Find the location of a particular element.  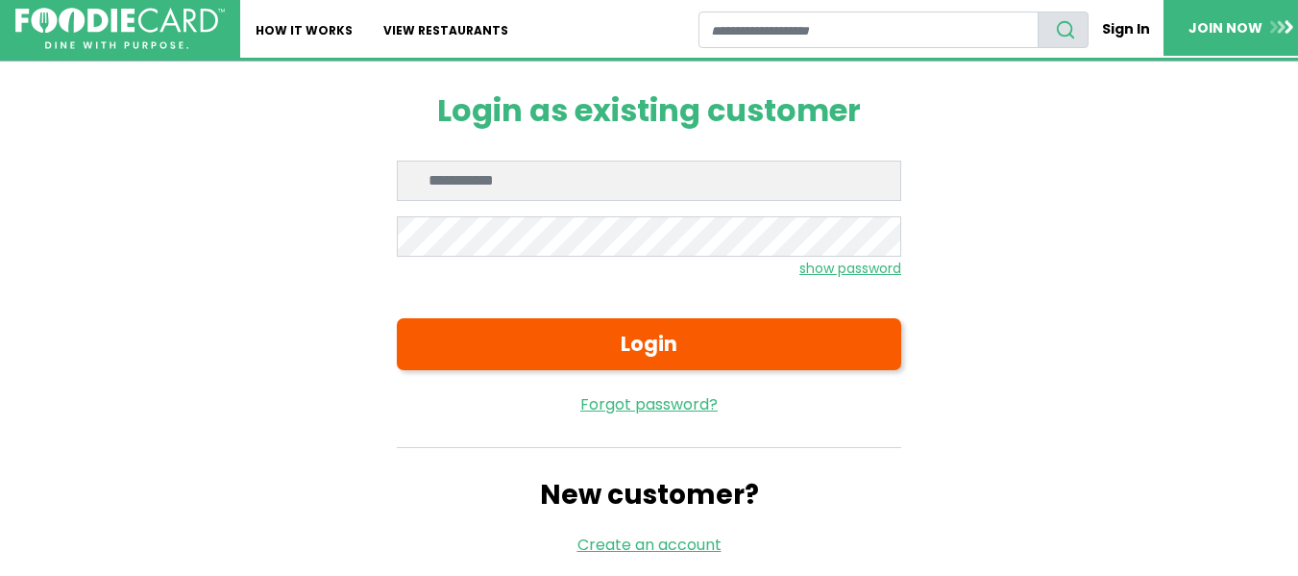

input: restaurant search is located at coordinates (869, 30).